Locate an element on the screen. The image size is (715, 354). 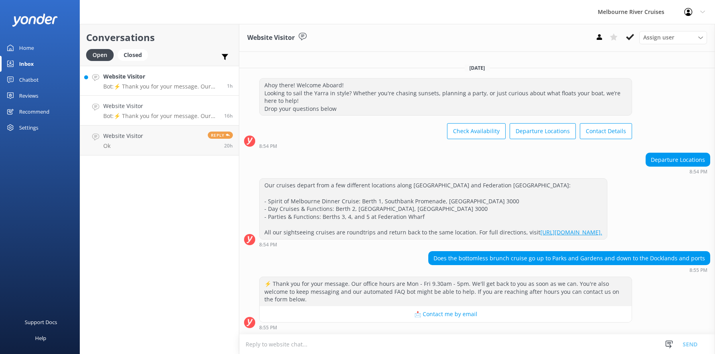
a: Closed is located at coordinates (135, 55).